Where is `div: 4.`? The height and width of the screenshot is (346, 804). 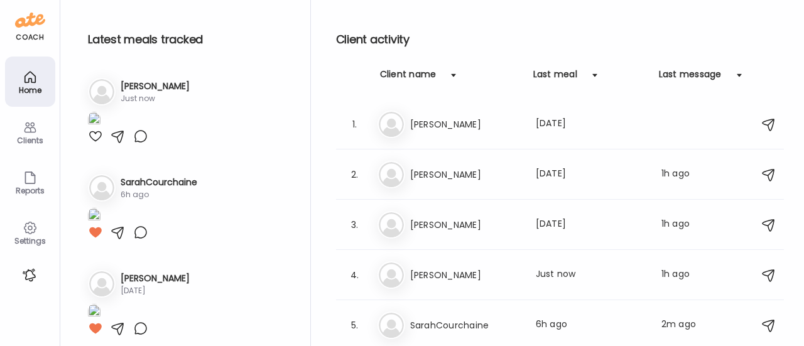
div: 4. is located at coordinates (355, 275).